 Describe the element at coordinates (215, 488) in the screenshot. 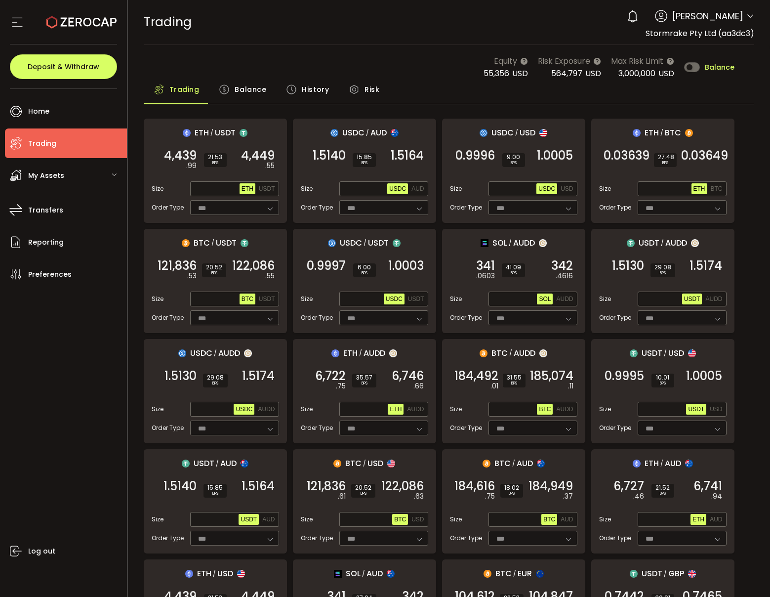

I see `span: 15.85` at that location.